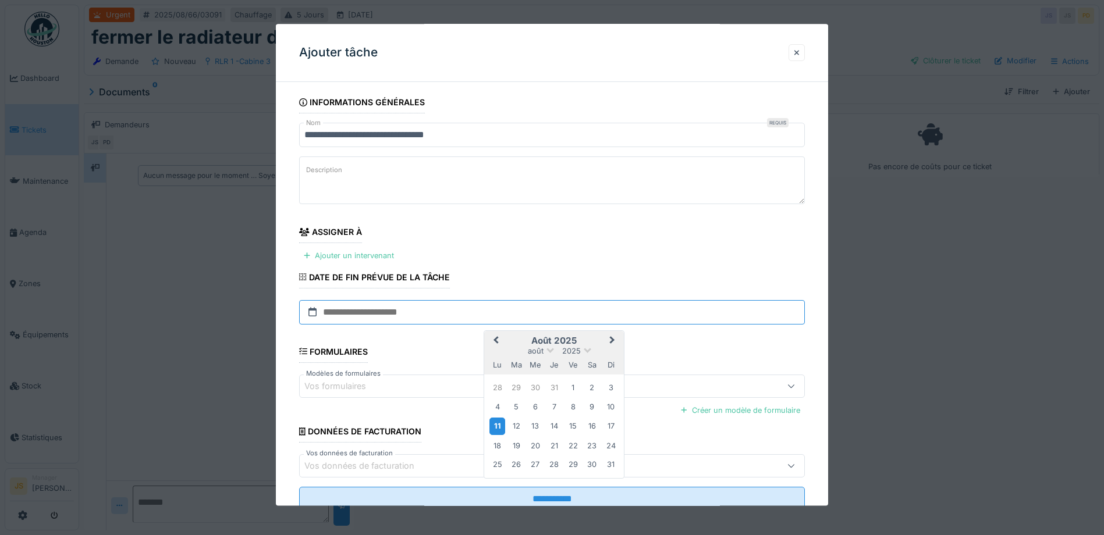 The height and width of the screenshot is (535, 1104). What do you see at coordinates (349, 454) in the screenshot?
I see `label: Vos données de facturation` at bounding box center [349, 454].